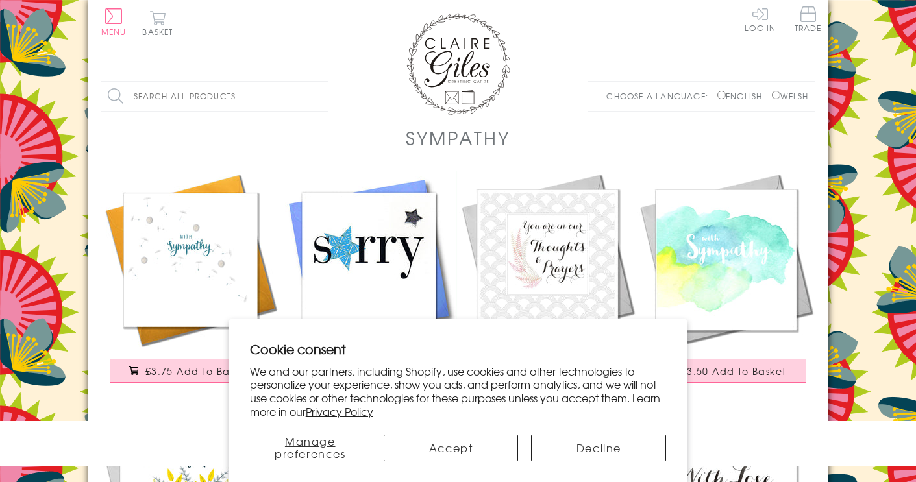 The width and height of the screenshot is (916, 482). I want to click on img: Sympathy, Sorry, Thinking of you Card, Fern Flowers, Thoughts & Prayers, so click(547, 260).